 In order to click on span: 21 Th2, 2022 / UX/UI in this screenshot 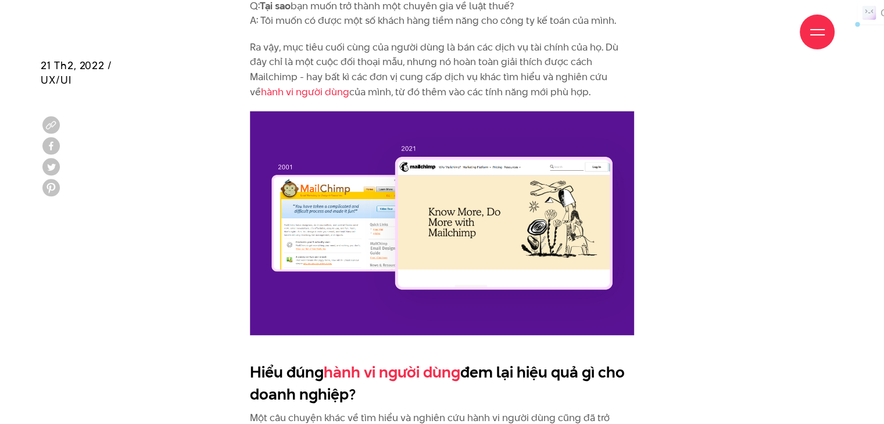, I will do `click(76, 73)`.